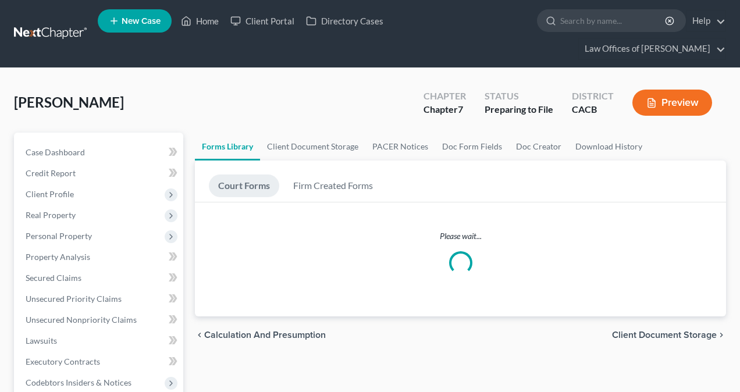  Describe the element at coordinates (200, 335) in the screenshot. I see `i: chevron_left` at that location.